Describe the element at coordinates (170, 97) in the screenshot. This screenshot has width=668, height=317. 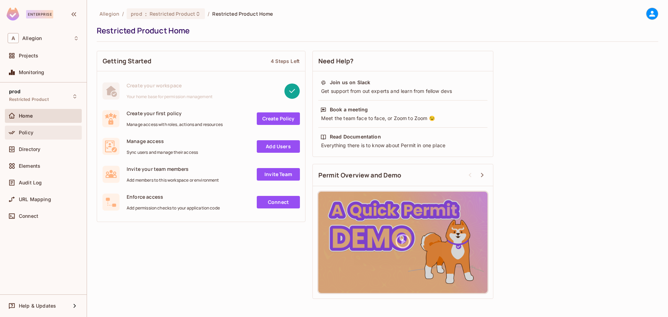
I see `span: Your home base for permission management` at that location.